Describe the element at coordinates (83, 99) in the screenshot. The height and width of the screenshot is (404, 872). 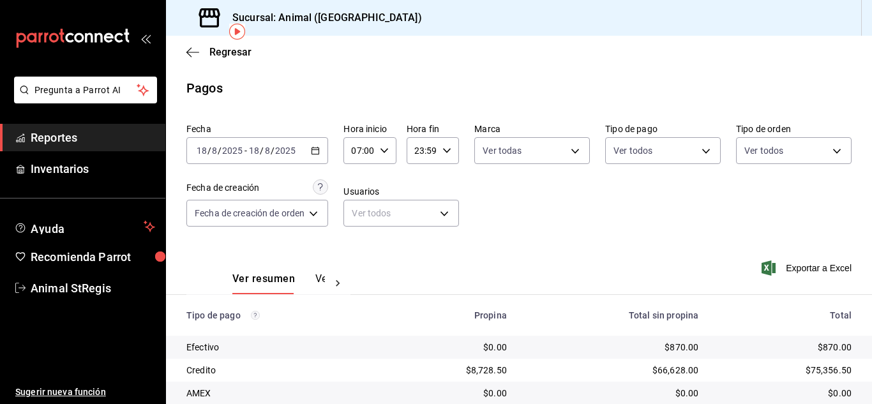
I see `a: Pregunta a Parrot AI` at that location.